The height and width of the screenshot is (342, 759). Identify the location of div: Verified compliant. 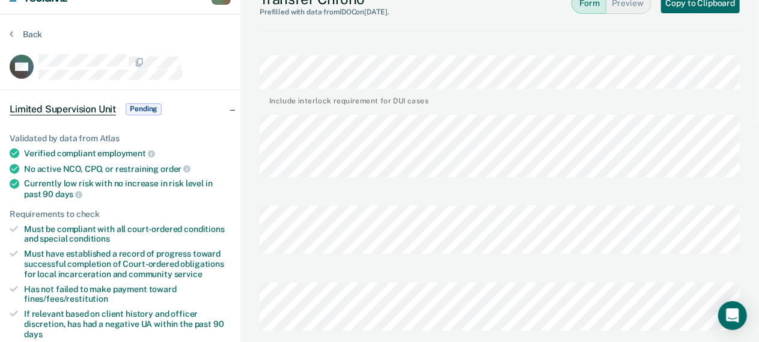
(127, 153).